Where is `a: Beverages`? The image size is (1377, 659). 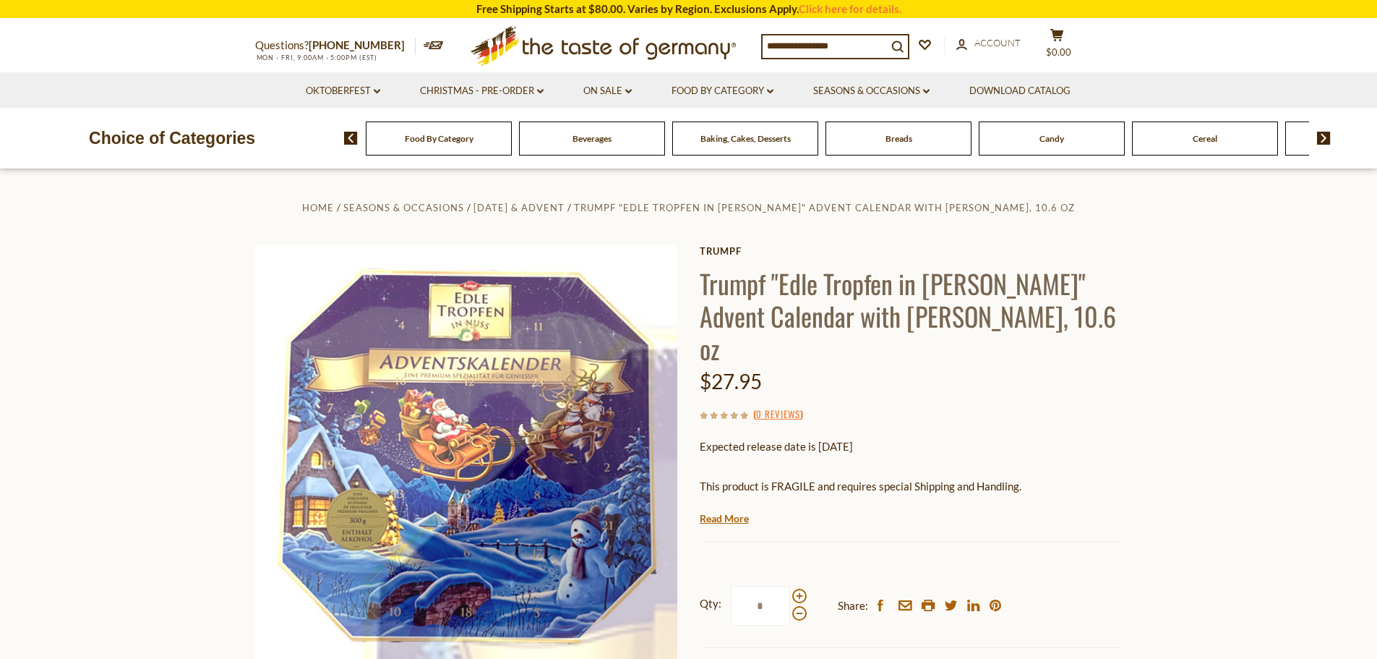 a: Beverages is located at coordinates (592, 138).